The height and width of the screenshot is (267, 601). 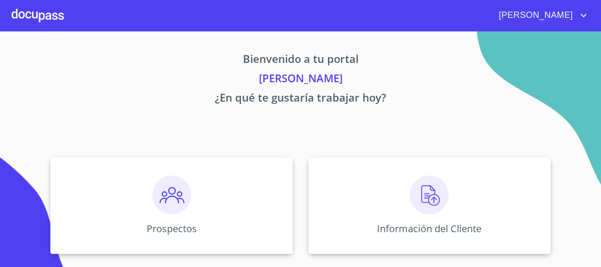 What do you see at coordinates (301, 61) in the screenshot?
I see `p: Bienvenido a tu portal` at bounding box center [301, 61].